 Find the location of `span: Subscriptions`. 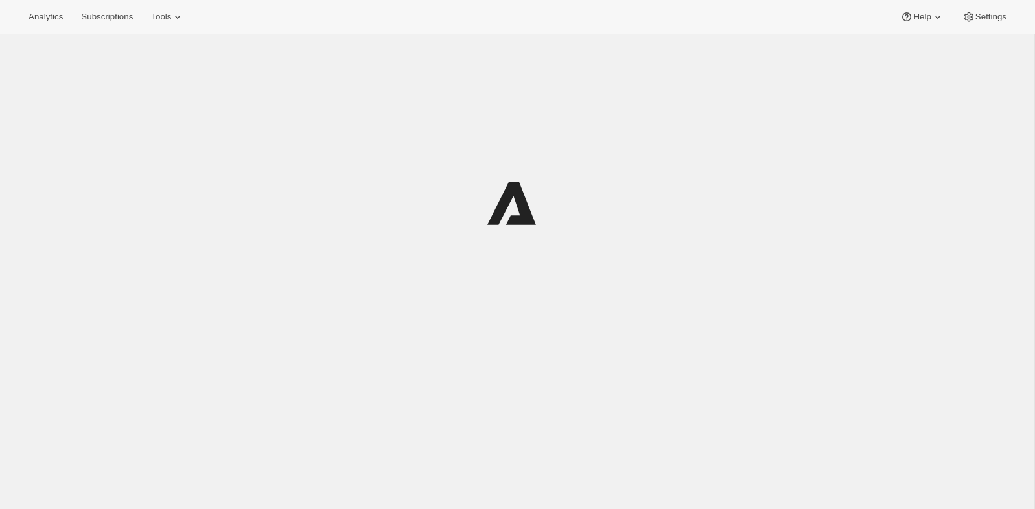

span: Subscriptions is located at coordinates (107, 17).